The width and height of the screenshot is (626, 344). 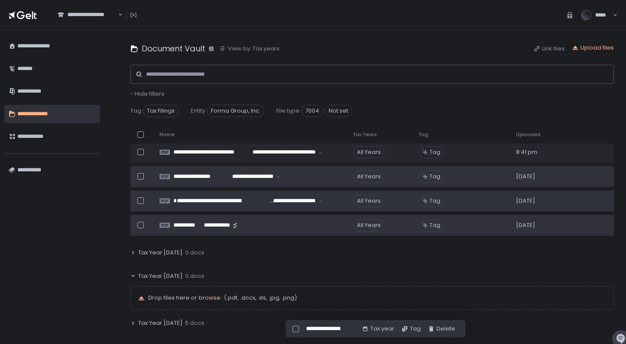 I want to click on button: View by: Tax years, so click(x=249, y=49).